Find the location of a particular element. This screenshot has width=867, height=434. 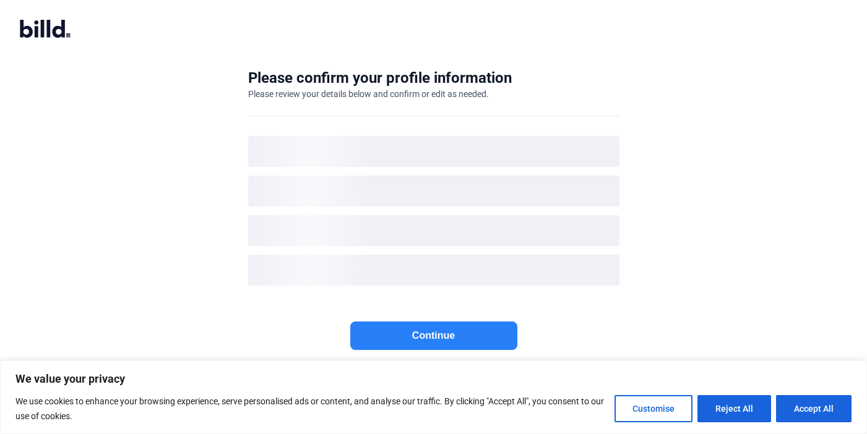

button: Reject All is located at coordinates (734, 409).